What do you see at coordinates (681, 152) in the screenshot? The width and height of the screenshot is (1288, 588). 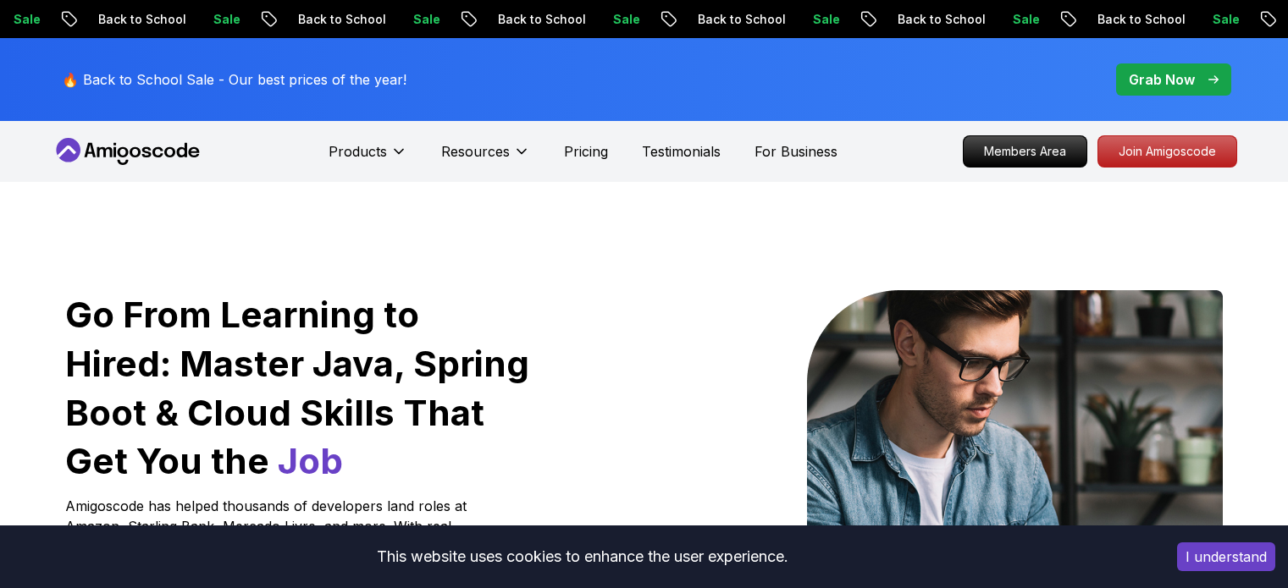 I see `p: Testimonials` at bounding box center [681, 152].